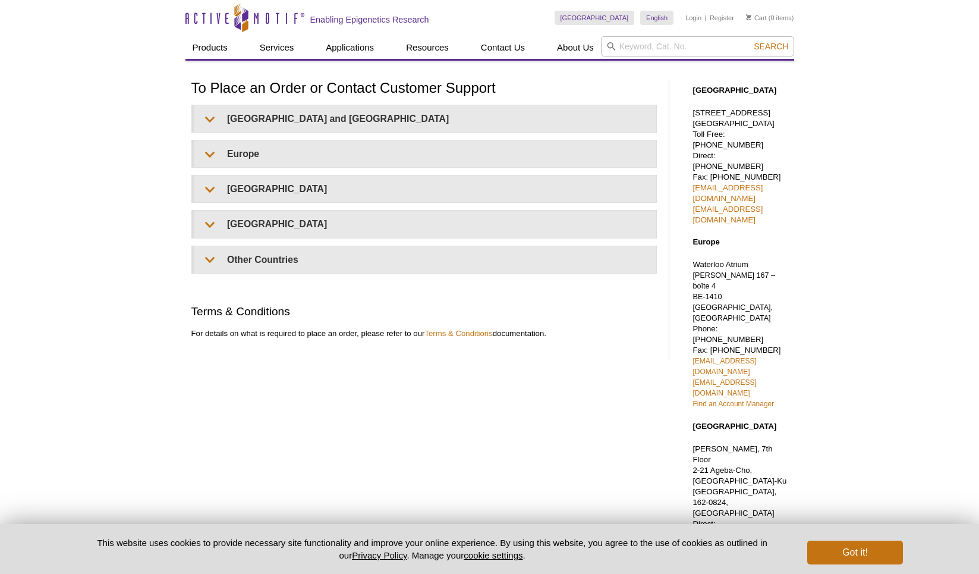 The image size is (979, 574). What do you see at coordinates (493, 554) in the screenshot?
I see `button: cookie settings` at bounding box center [493, 554].